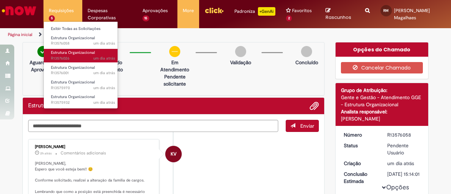  What do you see at coordinates (61, 11) in the screenshot?
I see `span: Requisições` at bounding box center [61, 11].